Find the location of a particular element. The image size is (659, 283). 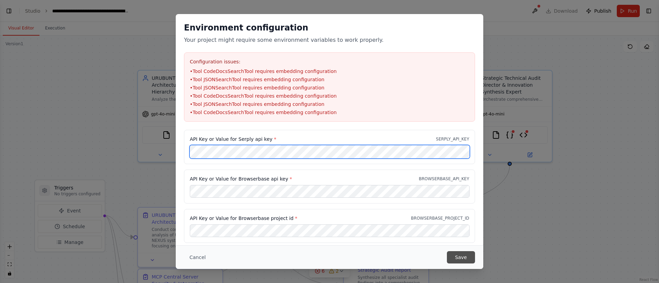

p: Your project might require some environment variables to work properly. is located at coordinates (329, 40).